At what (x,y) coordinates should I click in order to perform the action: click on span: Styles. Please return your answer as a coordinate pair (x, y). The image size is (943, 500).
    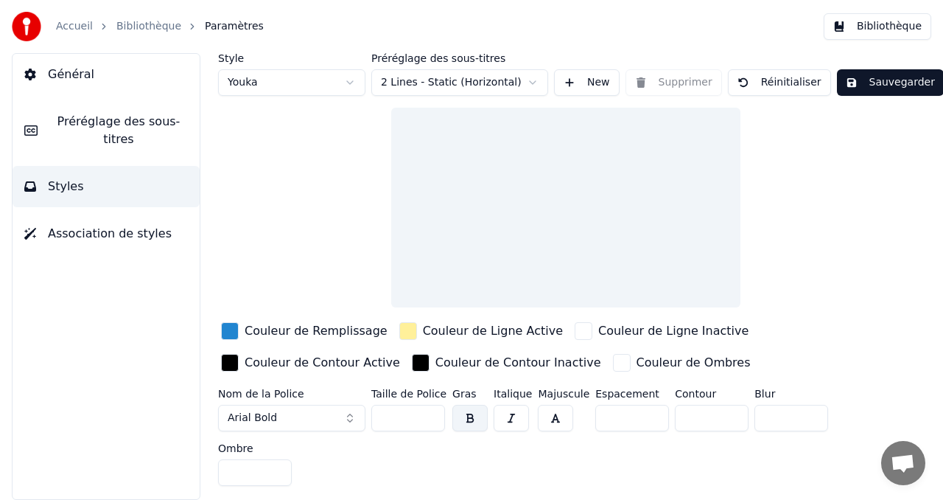
    Looking at the image, I should click on (66, 186).